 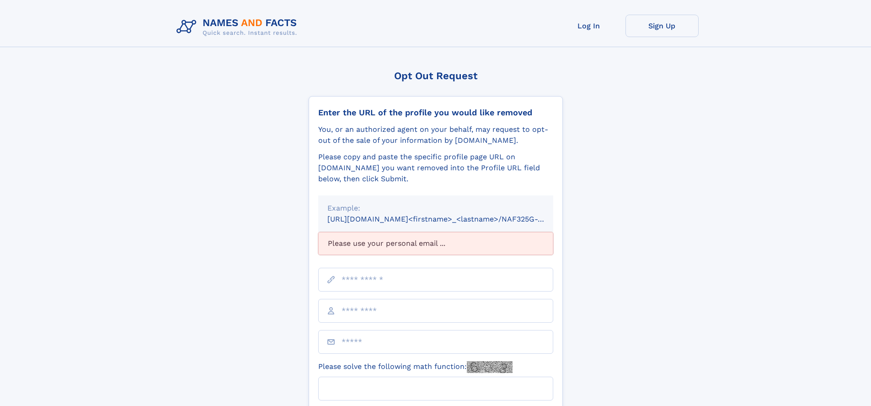 What do you see at coordinates (415, 367) in the screenshot?
I see `label: Please solve the following math function:` at bounding box center [415, 367].